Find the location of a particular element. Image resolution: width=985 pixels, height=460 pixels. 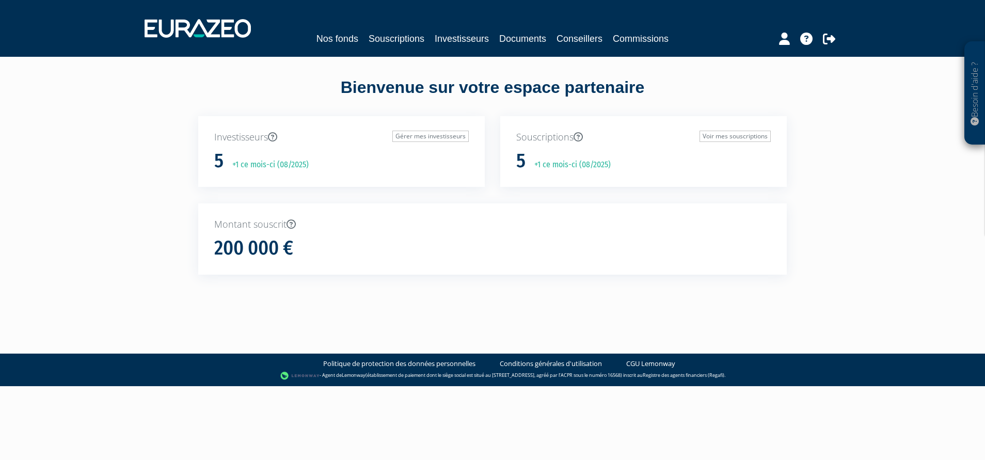

p: Investisseurs is located at coordinates (341, 137).